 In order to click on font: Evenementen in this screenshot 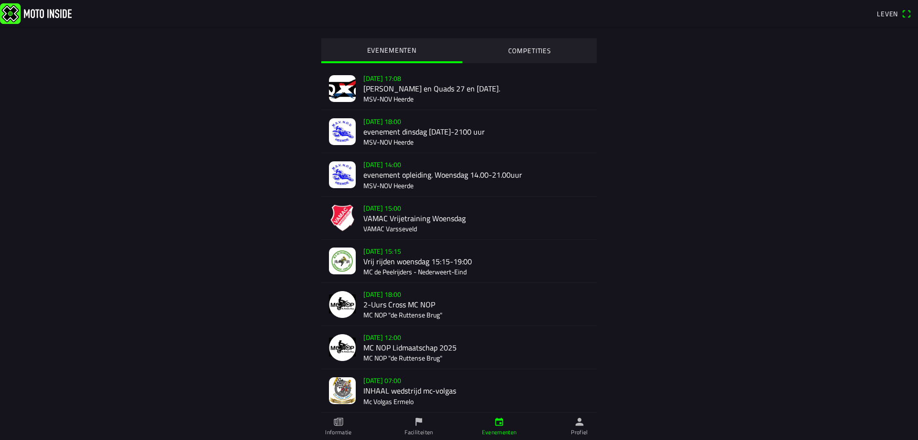, I will do `click(499, 431)`.